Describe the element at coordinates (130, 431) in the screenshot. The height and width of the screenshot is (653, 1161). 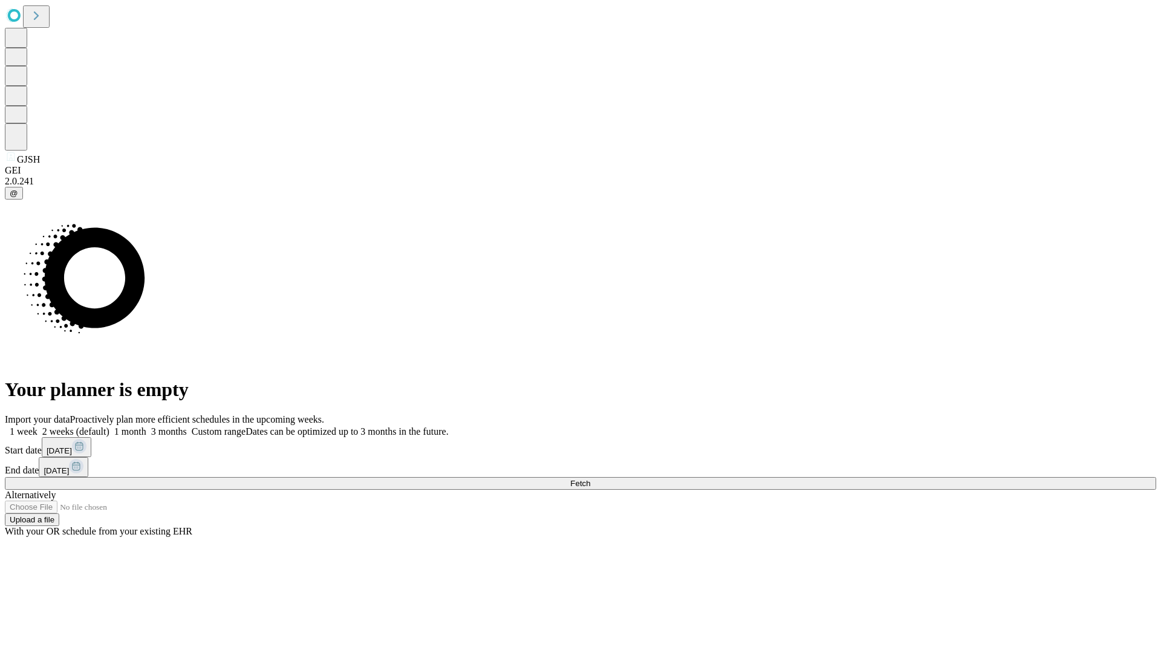
I see `span: 1 month` at that location.